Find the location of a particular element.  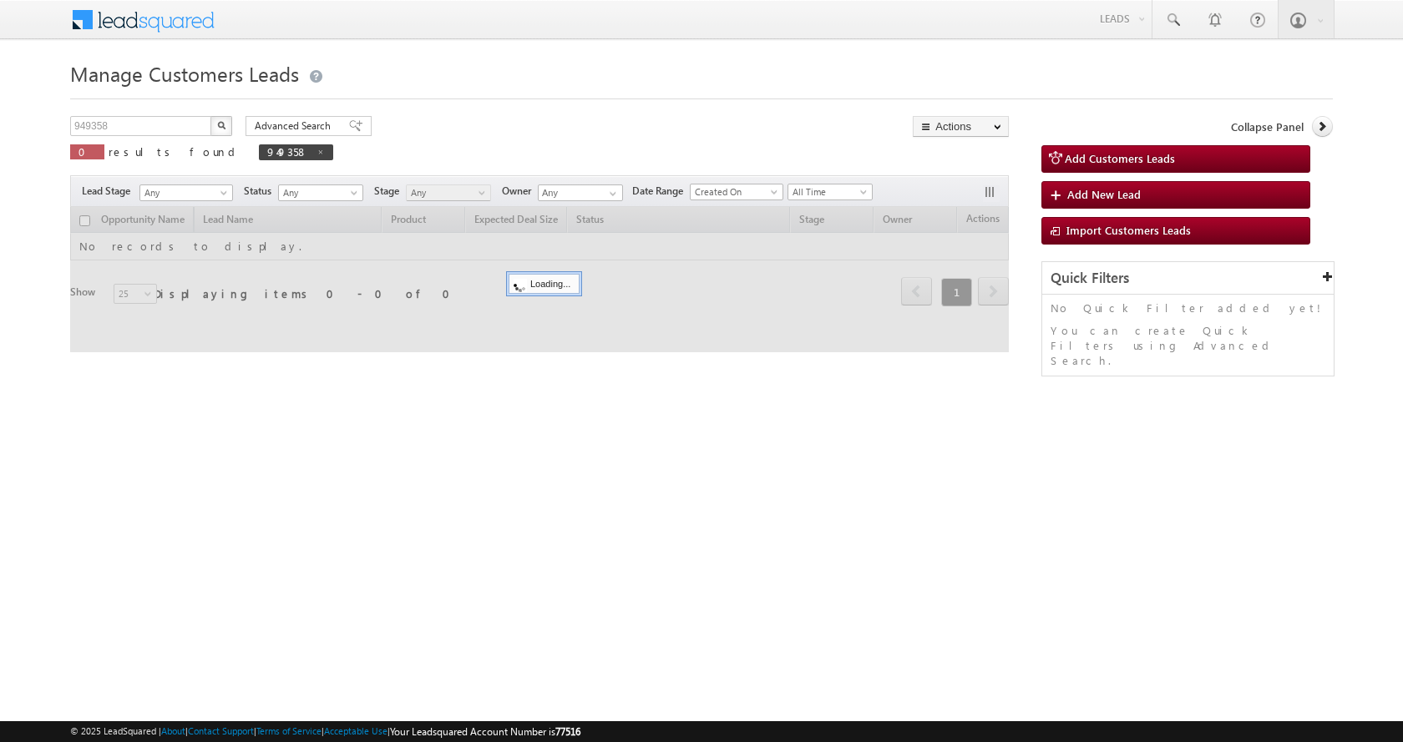

span: Import Customers Leads is located at coordinates (1128, 230).